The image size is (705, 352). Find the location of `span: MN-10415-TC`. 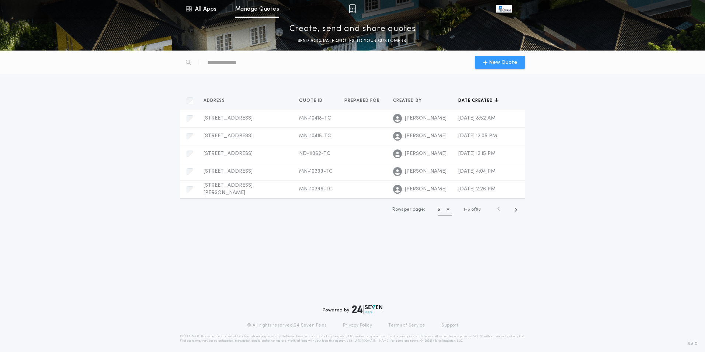

span: MN-10415-TC is located at coordinates (315, 136).